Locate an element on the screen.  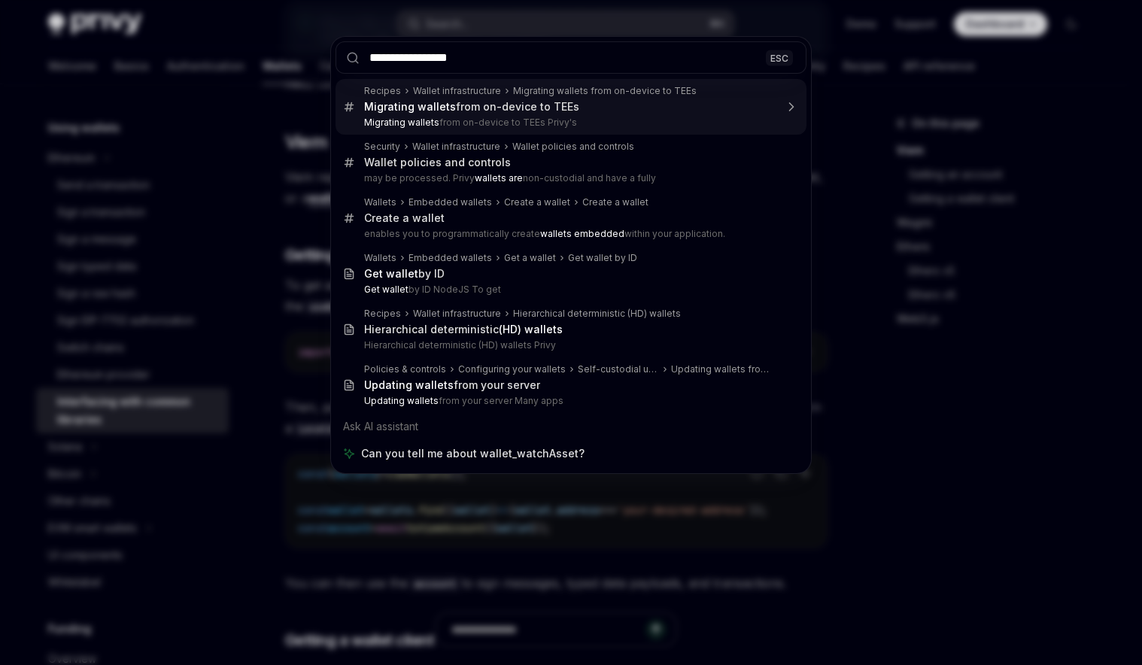
div: Configuring your wallets is located at coordinates (511, 369).